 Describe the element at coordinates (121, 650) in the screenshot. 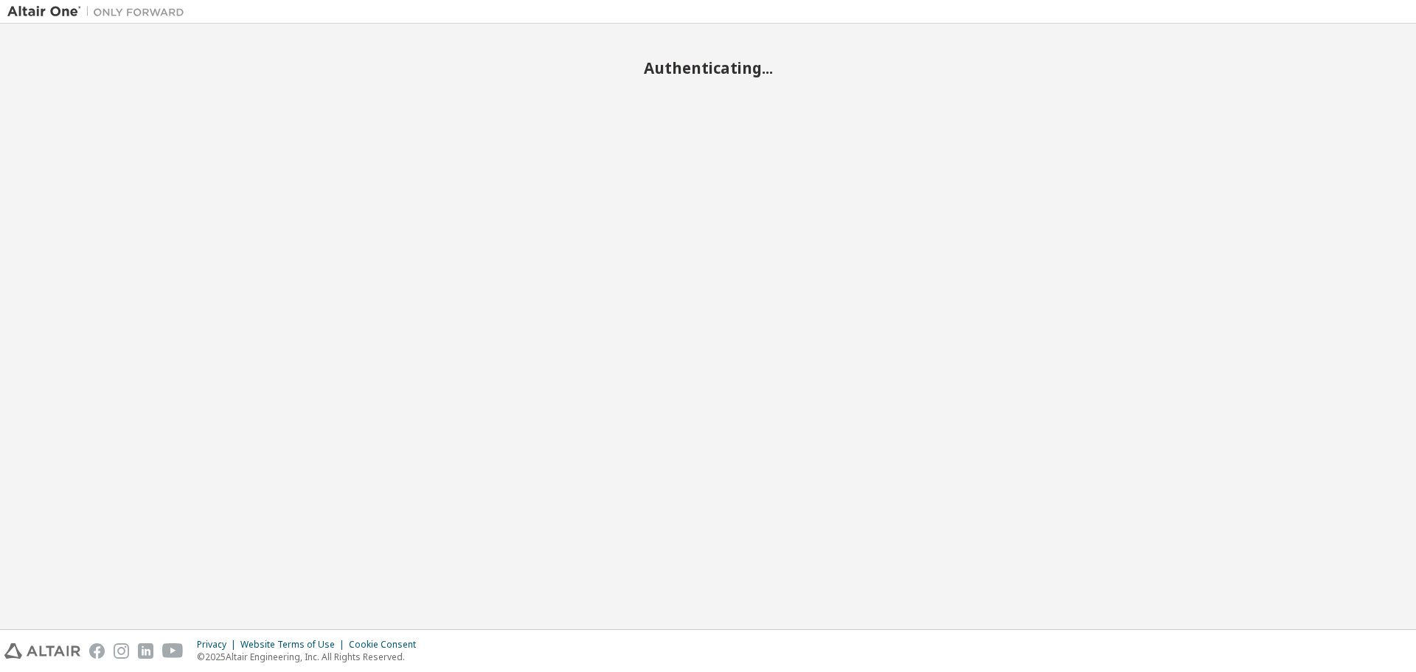

I see `img: instagram.svg` at that location.